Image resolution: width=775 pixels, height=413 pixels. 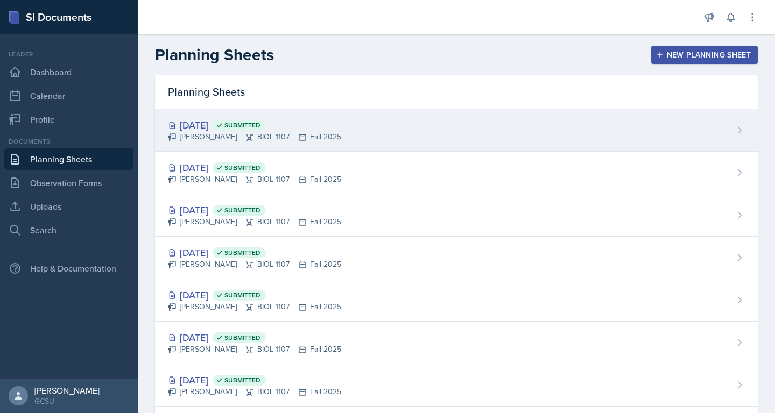 I want to click on div: Help & Documentation, so click(x=69, y=269).